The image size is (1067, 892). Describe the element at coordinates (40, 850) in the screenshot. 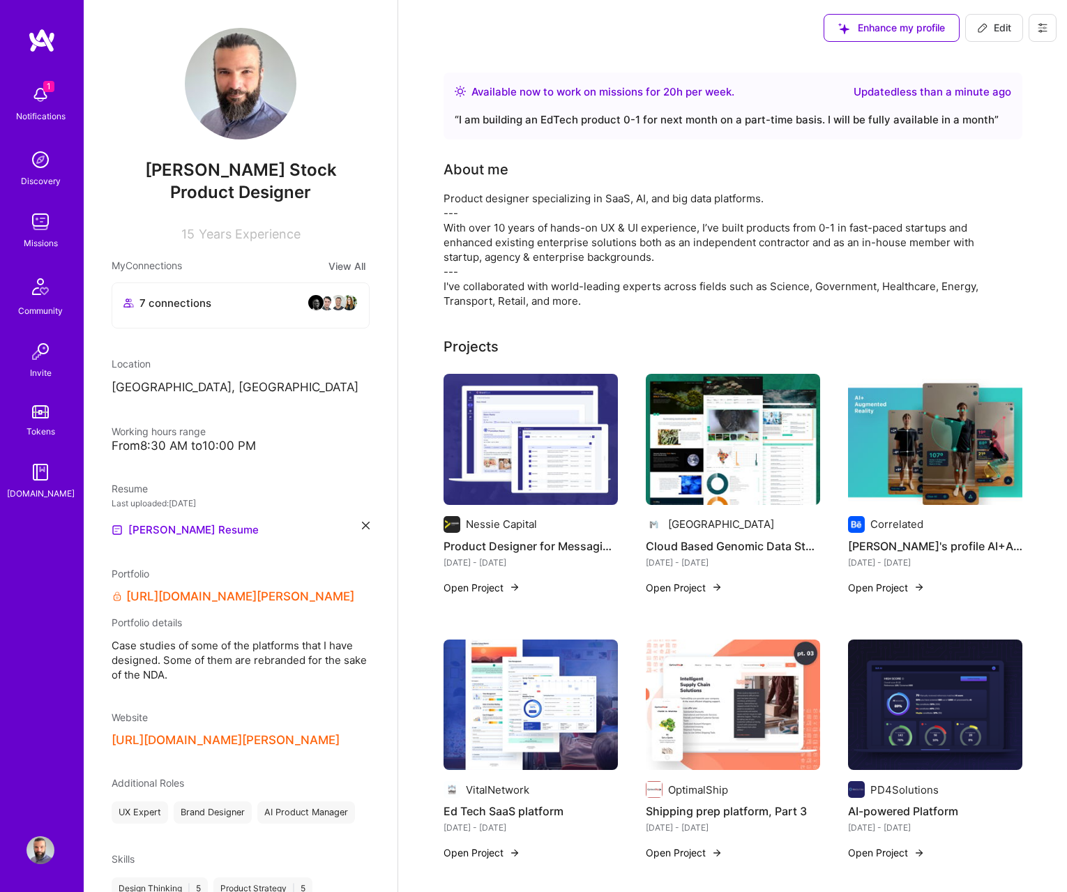

I see `a: User Avatar` at that location.